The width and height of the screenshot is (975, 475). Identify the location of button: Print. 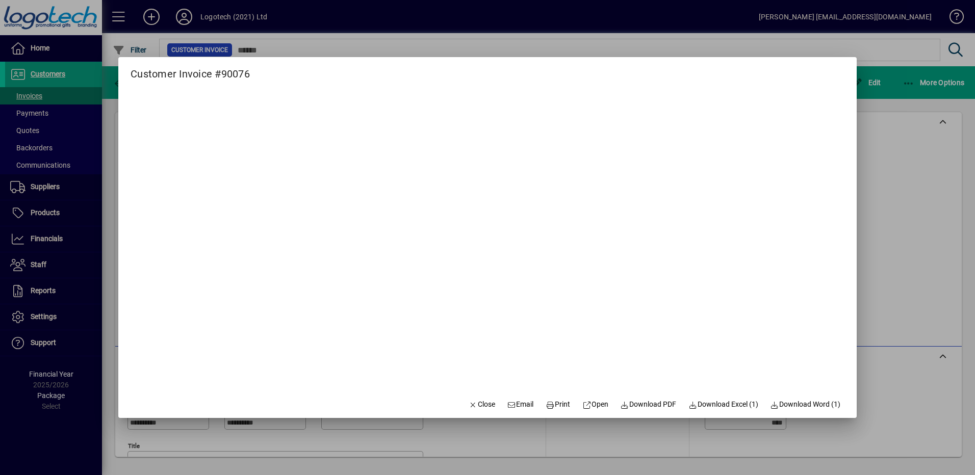
(558, 405).